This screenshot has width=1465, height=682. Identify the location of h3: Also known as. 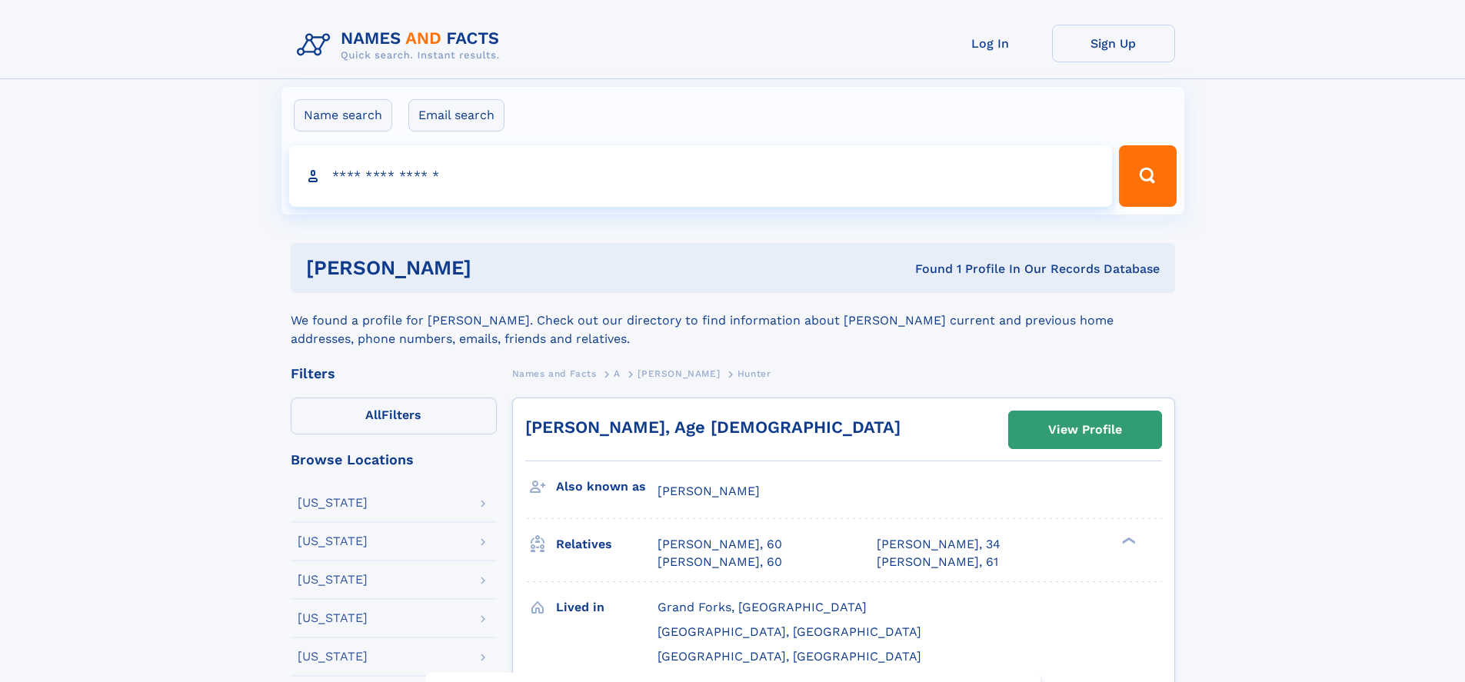
(607, 487).